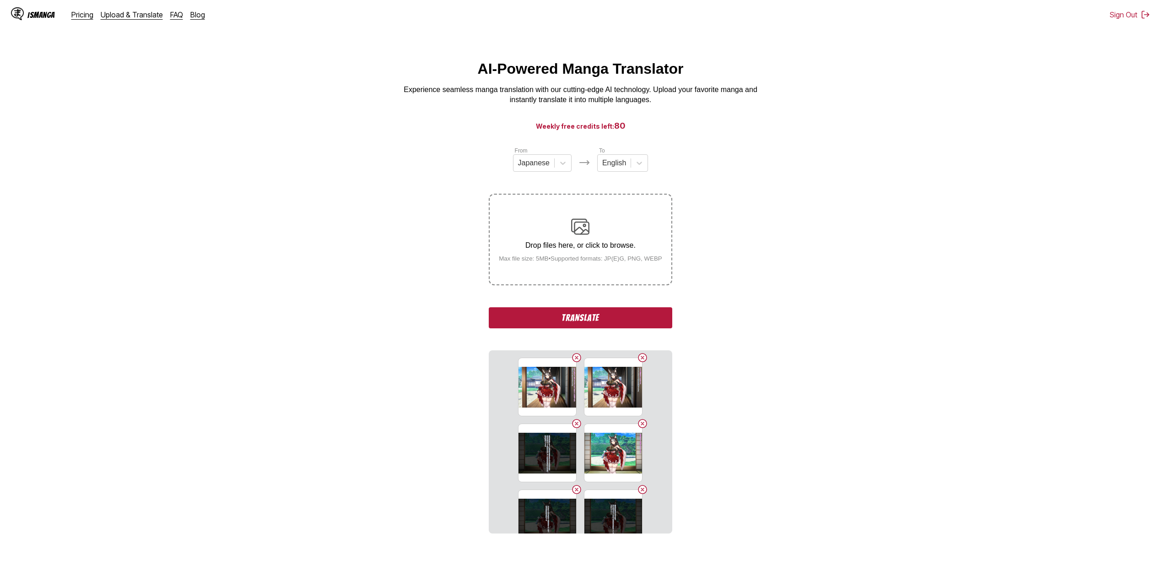 This screenshot has width=1161, height=588. Describe the element at coordinates (41, 15) in the screenshot. I see `div: IsManga` at that location.